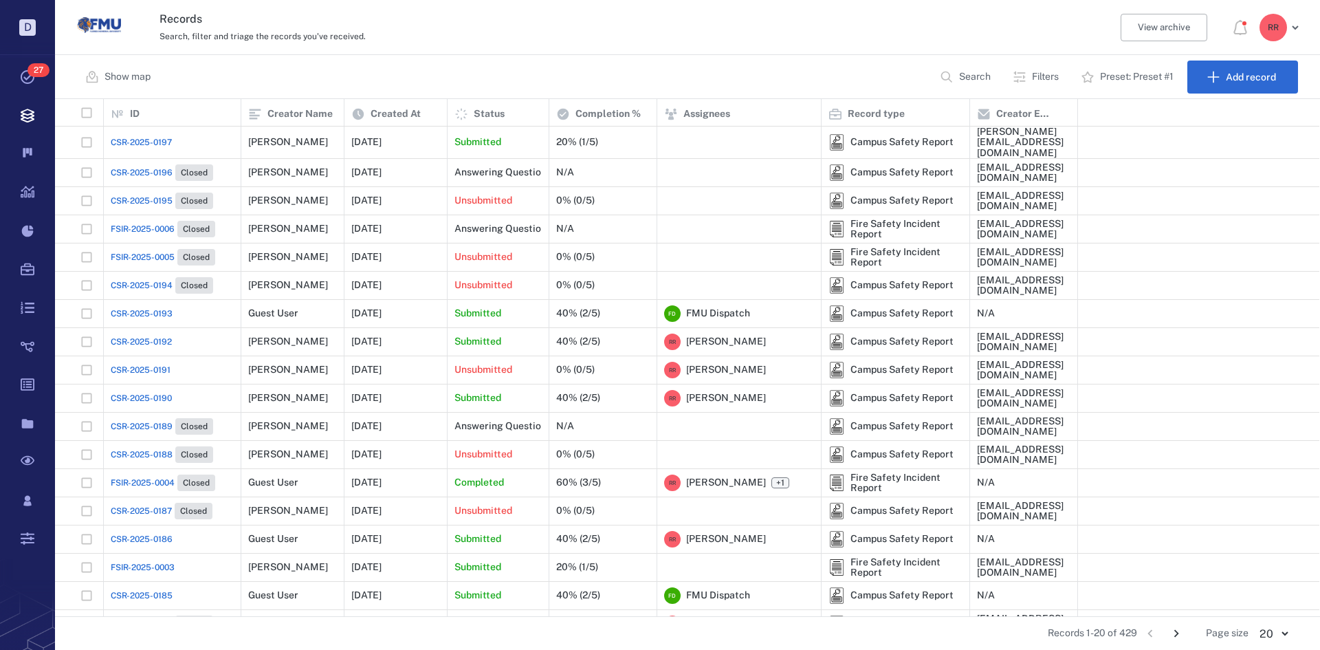 The height and width of the screenshot is (650, 1320). What do you see at coordinates (1026, 114) in the screenshot?
I see `p: Creator Email` at bounding box center [1026, 114].